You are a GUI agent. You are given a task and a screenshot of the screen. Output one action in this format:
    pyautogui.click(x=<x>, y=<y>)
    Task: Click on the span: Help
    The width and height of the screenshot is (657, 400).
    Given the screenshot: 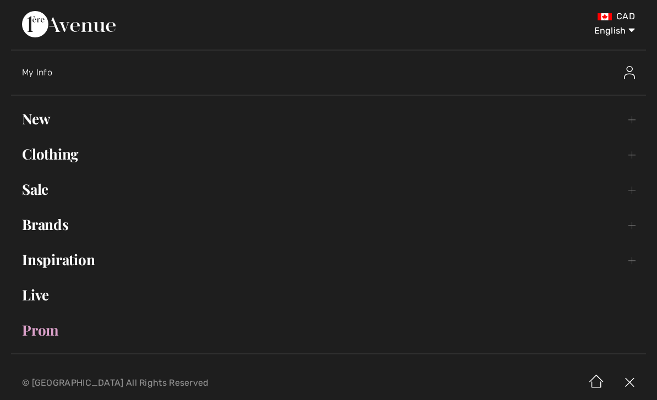 What is the action you would take?
    pyautogui.click(x=36, y=13)
    